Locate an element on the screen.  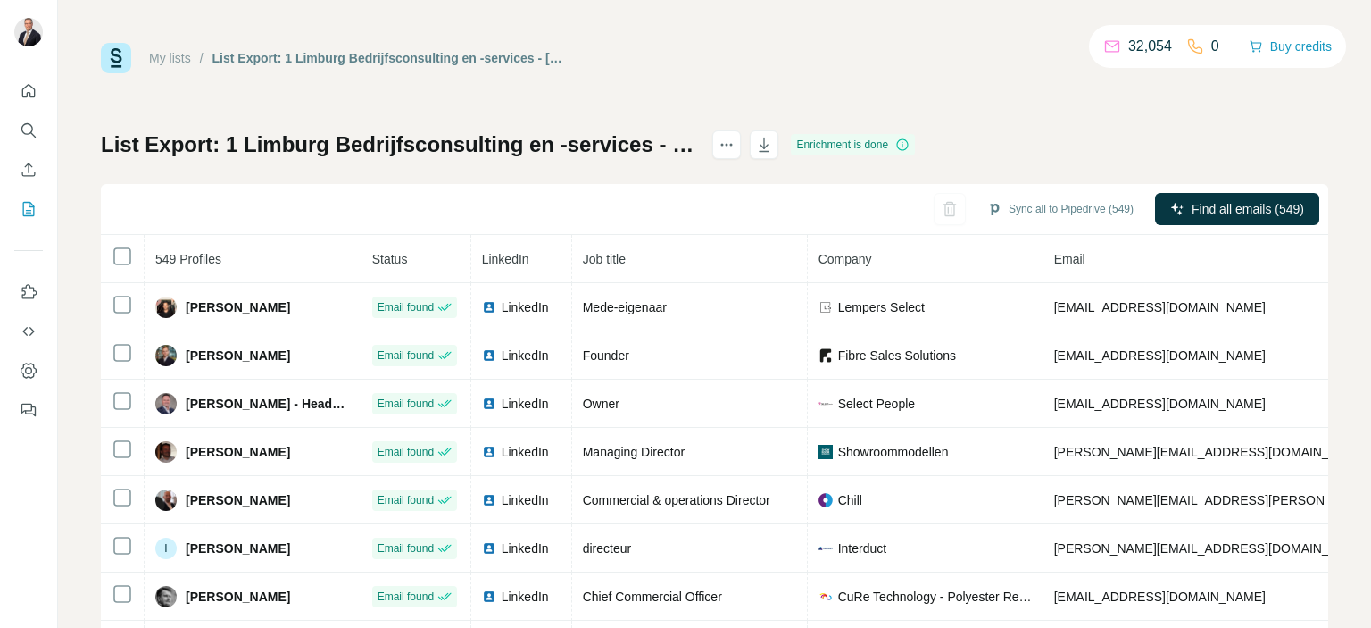
span: Job title is located at coordinates (604, 259).